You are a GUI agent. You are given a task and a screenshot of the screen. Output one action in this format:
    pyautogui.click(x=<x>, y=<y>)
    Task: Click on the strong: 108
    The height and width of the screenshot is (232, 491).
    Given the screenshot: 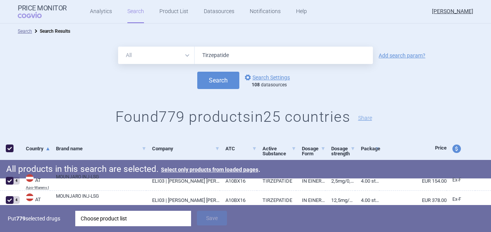 What is the action you would take?
    pyautogui.click(x=256, y=85)
    